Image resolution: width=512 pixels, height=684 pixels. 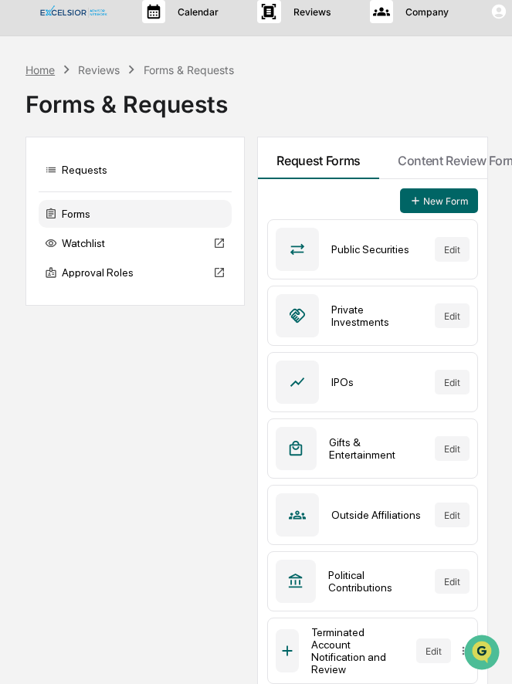 I want to click on img: f2157a4c-a0d3-4daa-907e-bb6f0de503a5-1751232295721, so click(x=19, y=19).